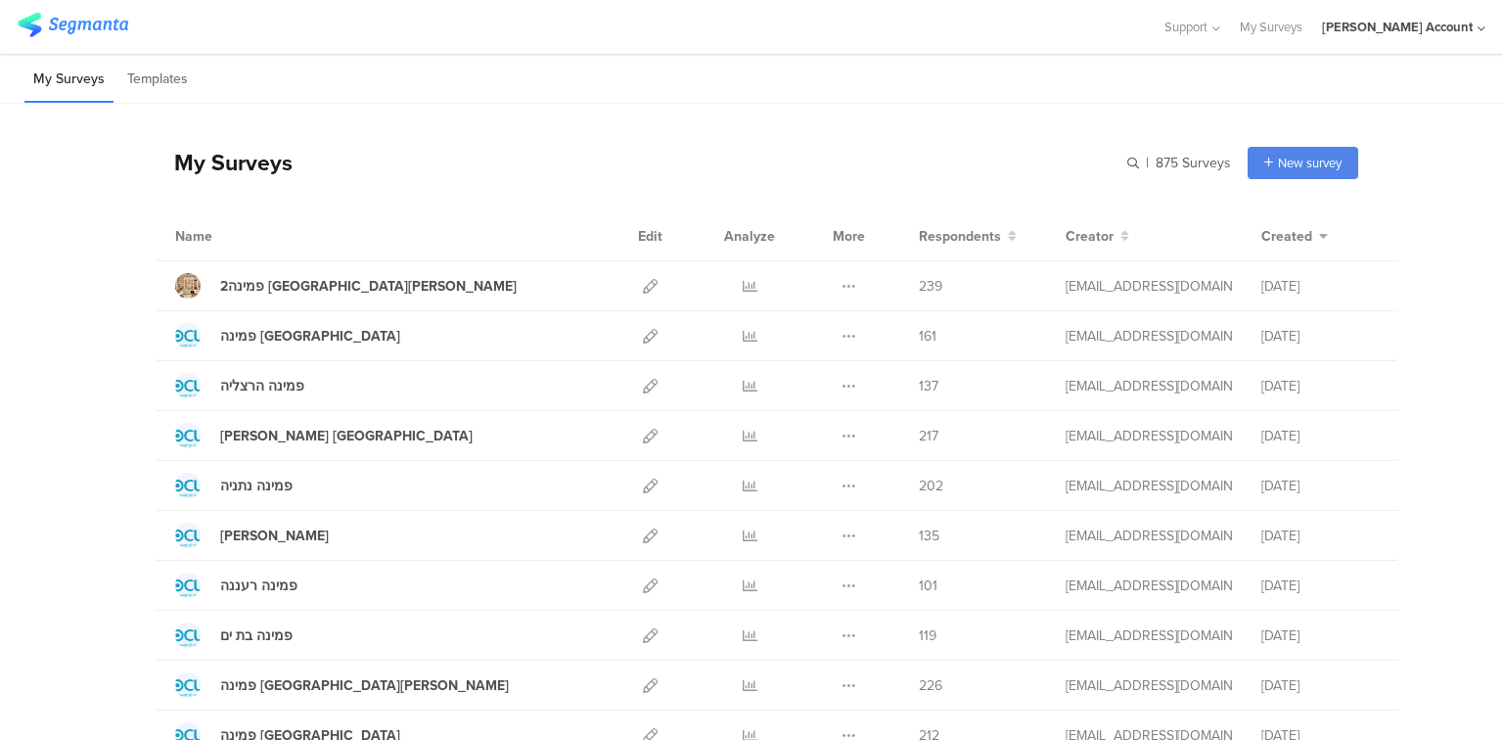 Image resolution: width=1503 pixels, height=740 pixels. Describe the element at coordinates (930, 485) in the screenshot. I see `span: 202` at that location.